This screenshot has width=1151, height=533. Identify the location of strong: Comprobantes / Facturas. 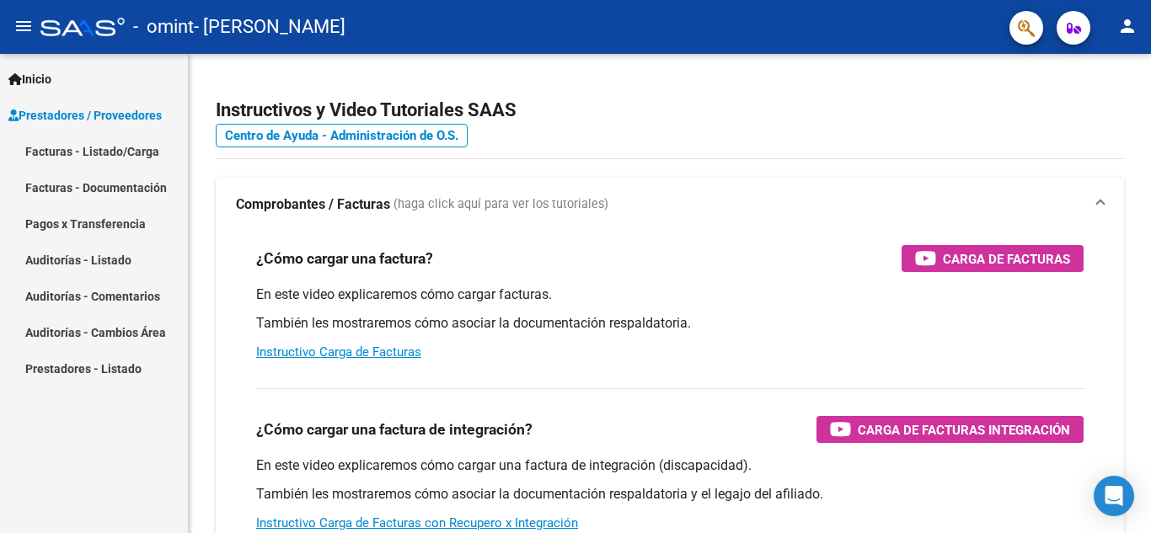
(313, 205).